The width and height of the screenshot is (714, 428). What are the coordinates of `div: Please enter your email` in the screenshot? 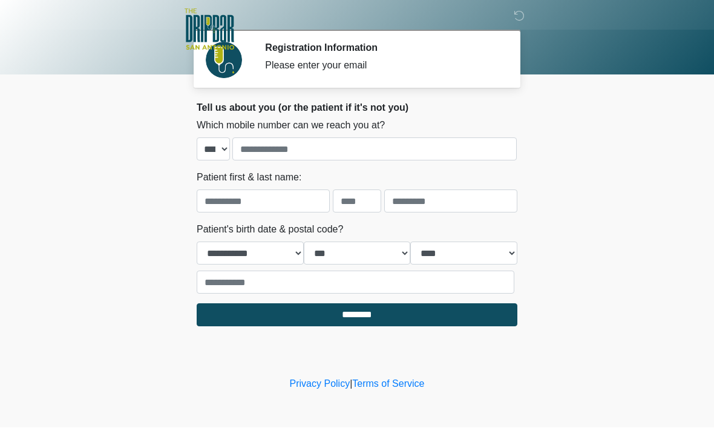 It's located at (382, 66).